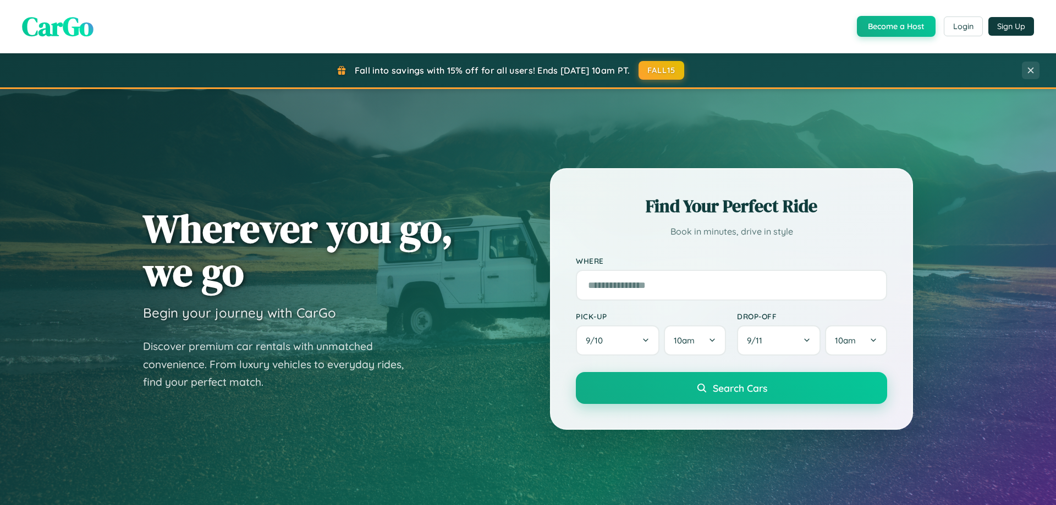 The image size is (1056, 505). I want to click on button: Become a Host, so click(896, 26).